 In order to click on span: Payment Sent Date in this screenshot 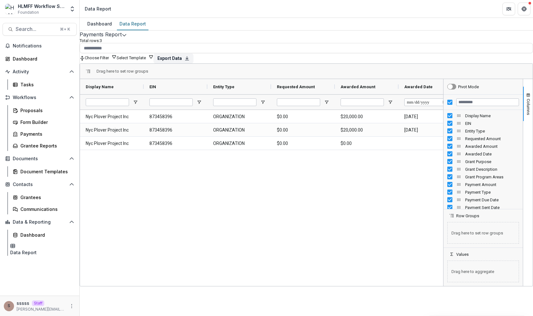, I will do `click(492, 208)`.